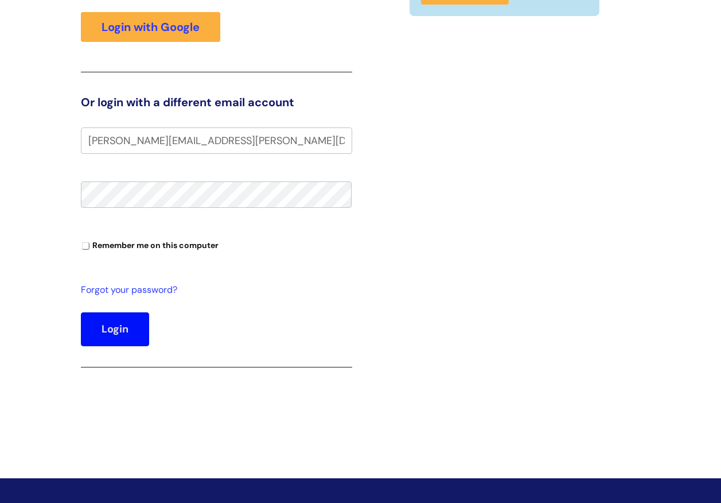  I want to click on input: Remember me on this computer, so click(86, 246).